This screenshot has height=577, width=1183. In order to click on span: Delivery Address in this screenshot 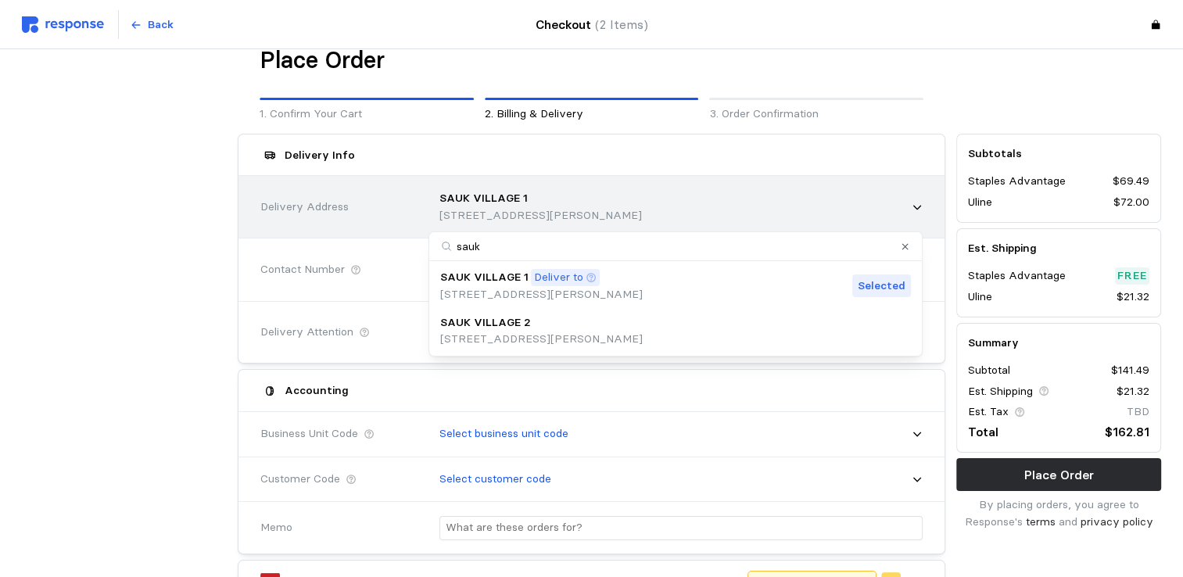, I will do `click(304, 207)`.